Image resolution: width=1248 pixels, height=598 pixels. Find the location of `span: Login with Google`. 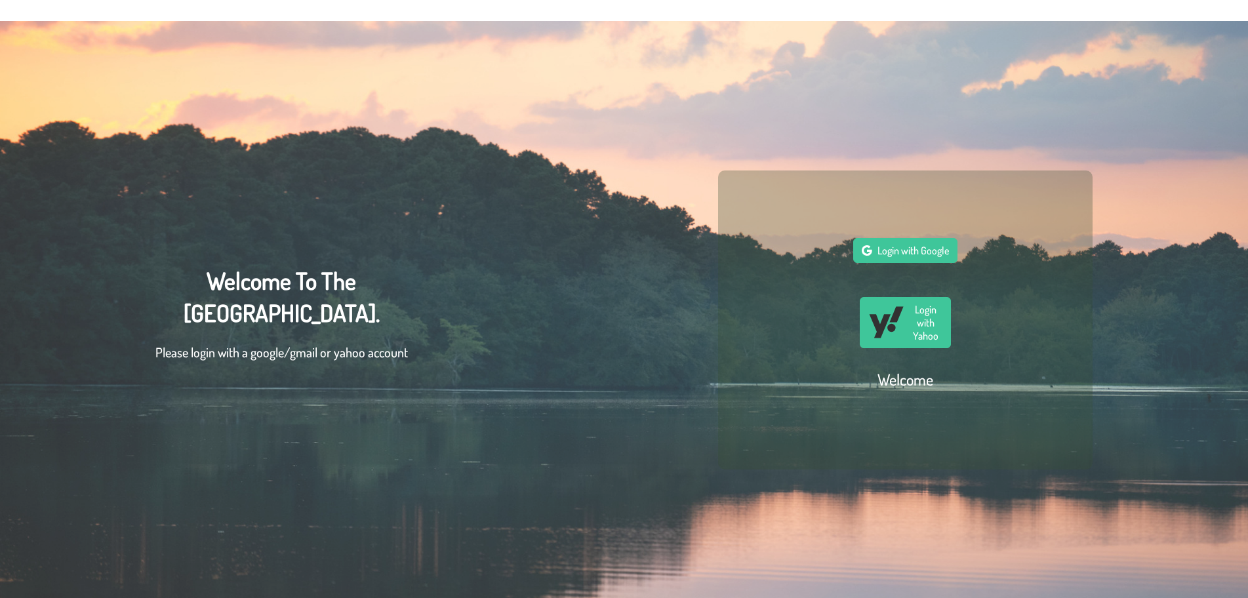

span: Login with Google is located at coordinates (913, 251).